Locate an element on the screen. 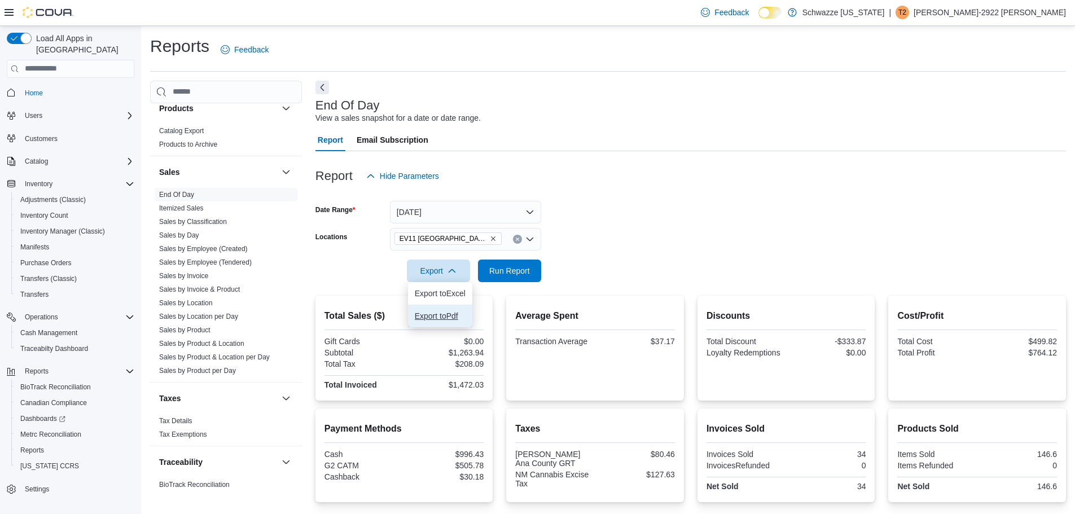 This screenshot has width=1075, height=514. strong: Net Sold is located at coordinates (913, 486).